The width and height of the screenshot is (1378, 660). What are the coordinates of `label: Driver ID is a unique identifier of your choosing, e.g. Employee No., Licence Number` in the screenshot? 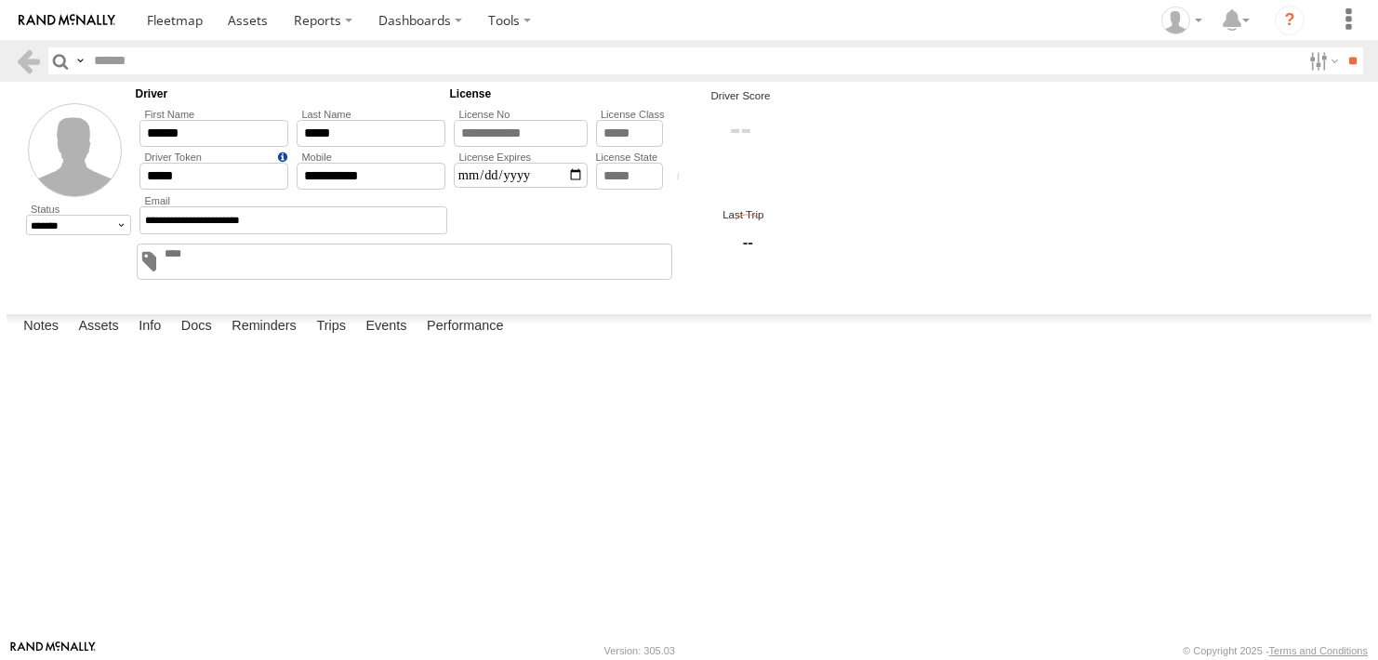 It's located at (214, 157).